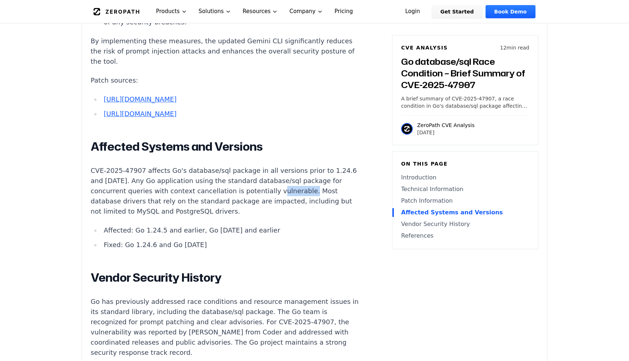 This screenshot has height=361, width=629. I want to click on a: Book Demo, so click(510, 12).